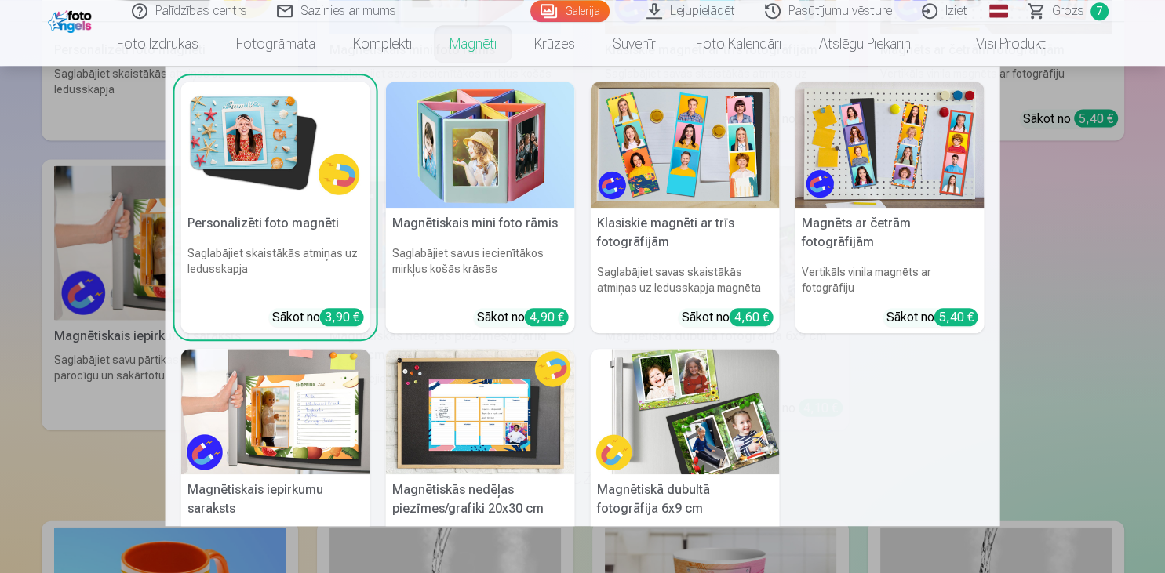  Describe the element at coordinates (158, 44) in the screenshot. I see `a: Foto izdrukas` at that location.